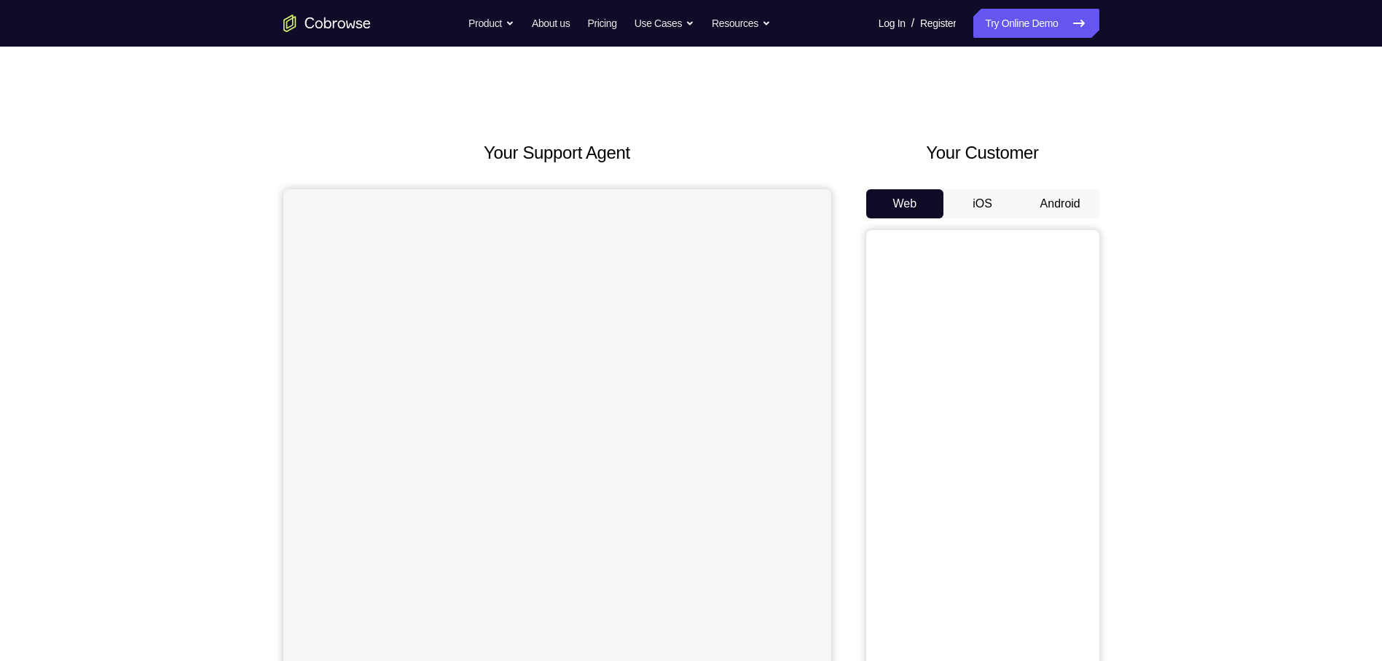 The image size is (1382, 661). I want to click on button: Android, so click(1060, 204).